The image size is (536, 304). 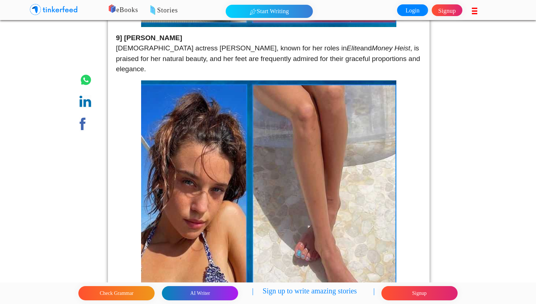 What do you see at coordinates (245, 11) in the screenshot?
I see `p: Stories` at bounding box center [245, 11].